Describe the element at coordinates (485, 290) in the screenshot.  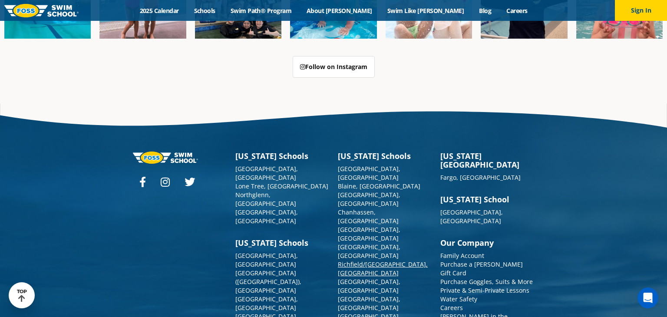
I see `a: Private & Semi-Private Lessons` at that location.